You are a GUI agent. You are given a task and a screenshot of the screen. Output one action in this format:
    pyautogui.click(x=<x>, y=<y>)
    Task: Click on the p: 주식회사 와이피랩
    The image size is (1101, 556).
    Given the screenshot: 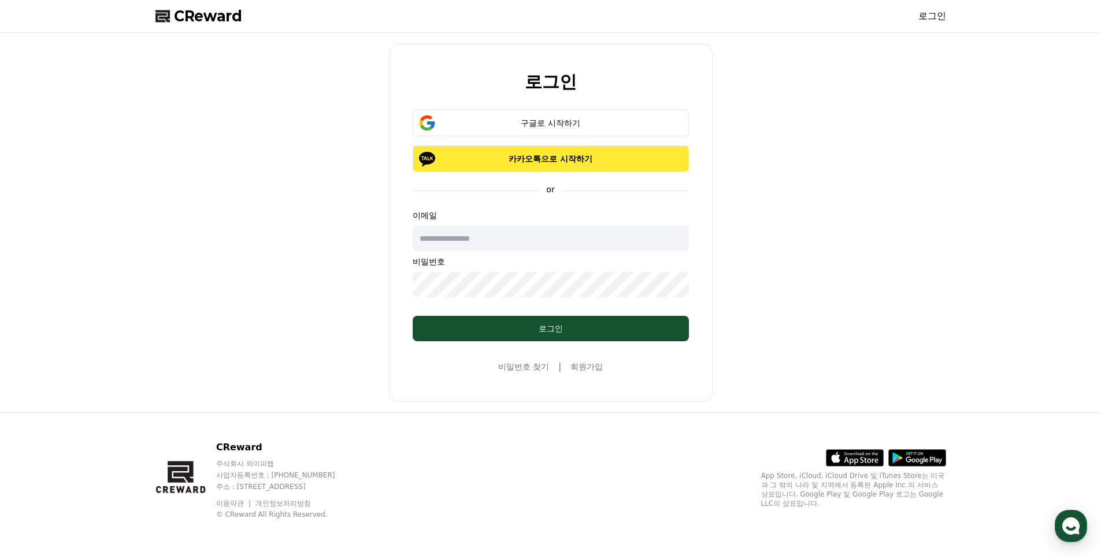 What is the action you would take?
    pyautogui.click(x=287, y=464)
    